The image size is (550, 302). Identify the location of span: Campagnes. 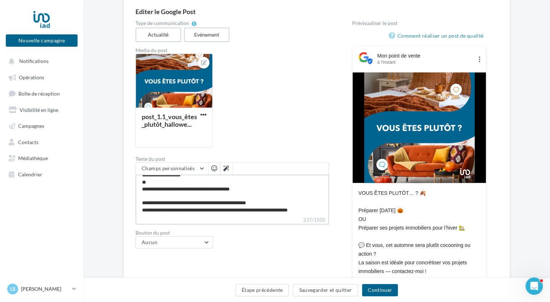
(31, 126).